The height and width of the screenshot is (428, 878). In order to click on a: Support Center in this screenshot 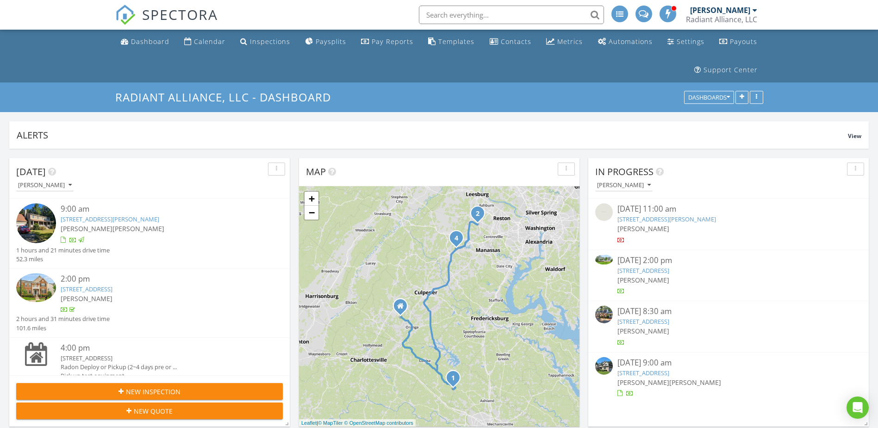, I will do `click(726, 70)`.